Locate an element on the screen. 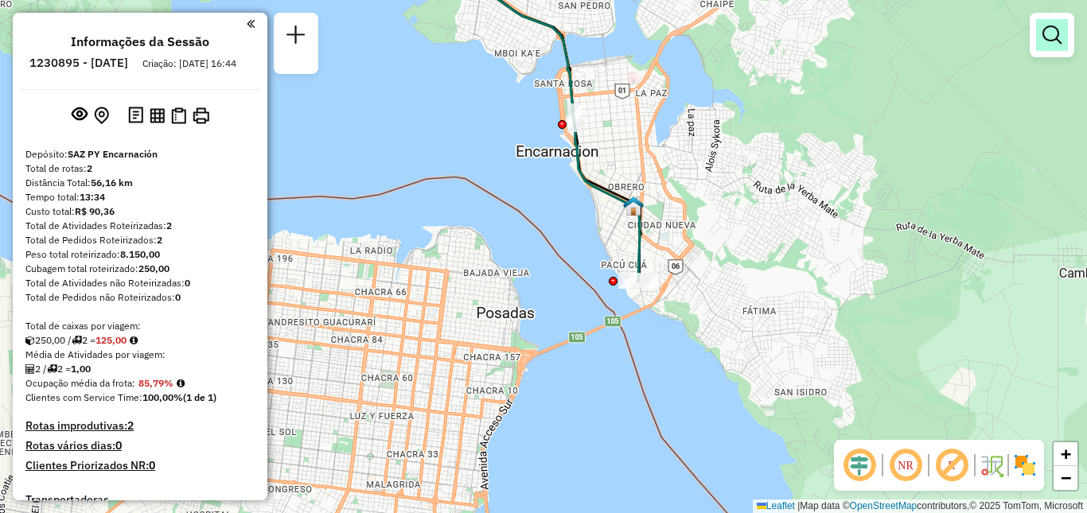  div: Total de caixas por viagem: is located at coordinates (140, 326).